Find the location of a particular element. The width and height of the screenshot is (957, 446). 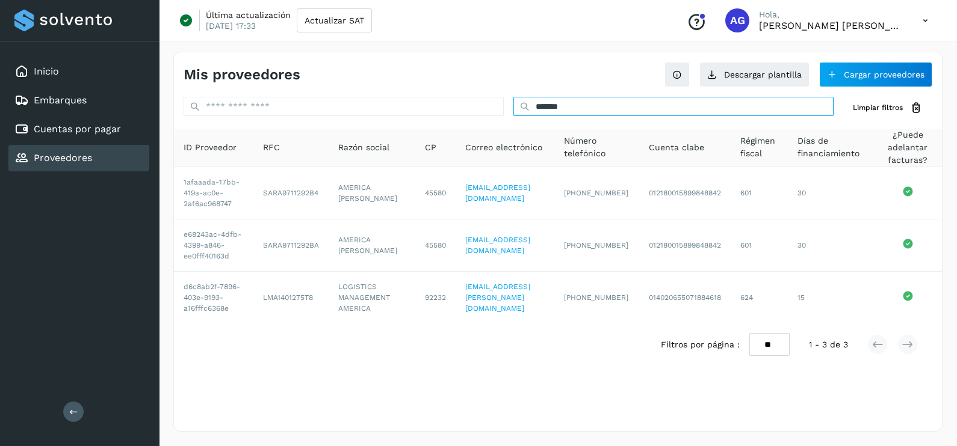

button: Descargar plantilla is located at coordinates (754, 75).